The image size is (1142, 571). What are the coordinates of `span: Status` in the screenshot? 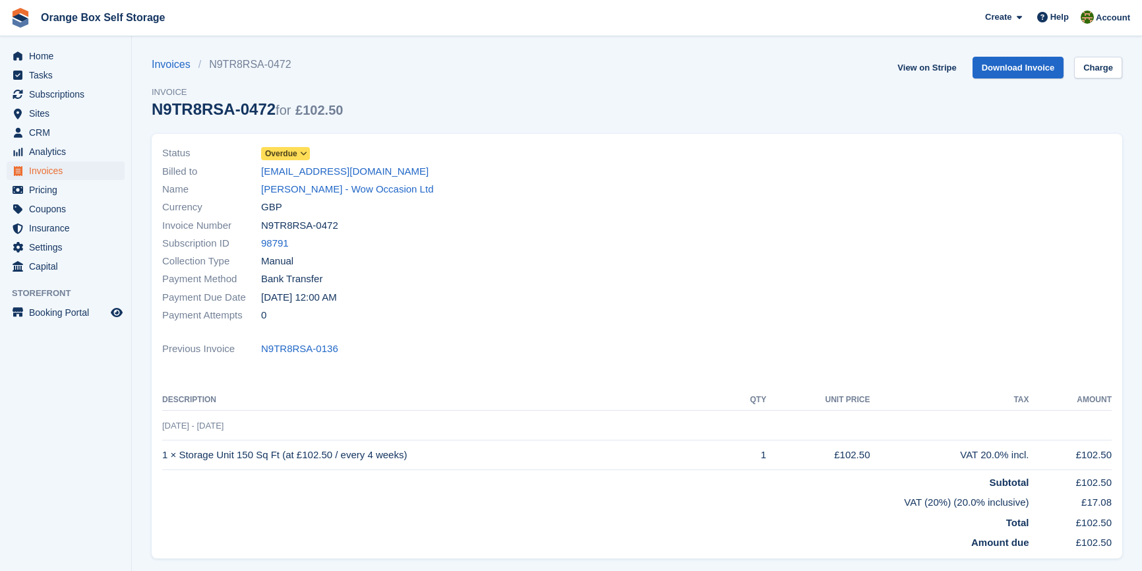 It's located at (212, 153).